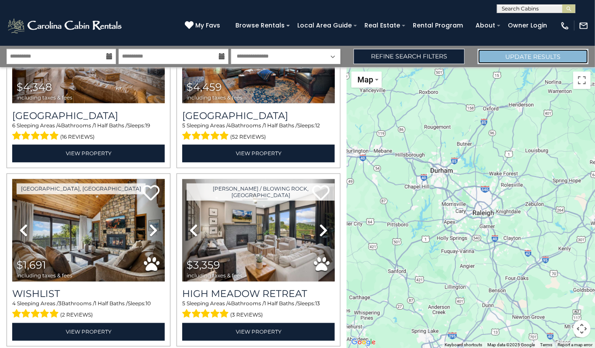 The width and height of the screenshot is (595, 348). Describe the element at coordinates (204, 26) in the screenshot. I see `a: My Favs` at that location.